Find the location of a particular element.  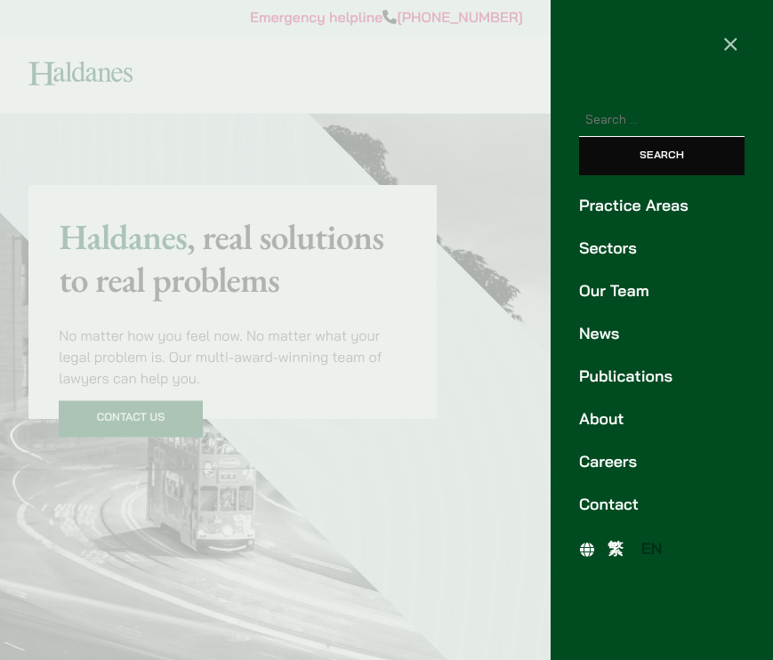

span: EN is located at coordinates (652, 549).